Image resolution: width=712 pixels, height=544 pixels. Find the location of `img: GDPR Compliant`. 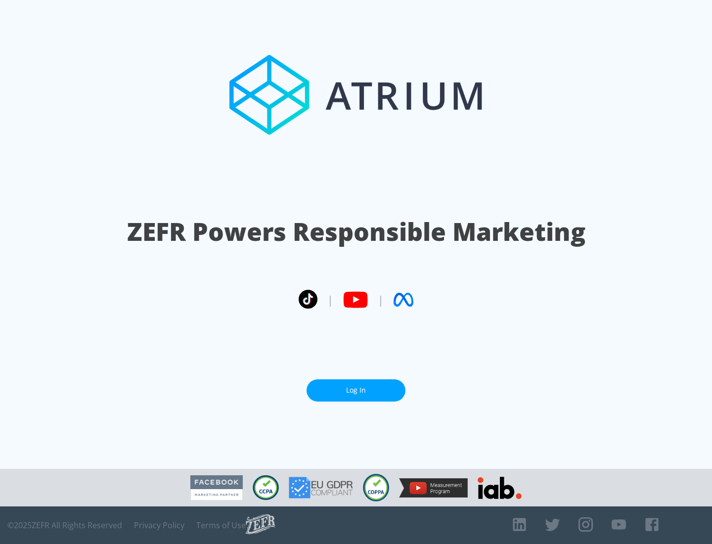

img: GDPR Compliant is located at coordinates (321, 487).